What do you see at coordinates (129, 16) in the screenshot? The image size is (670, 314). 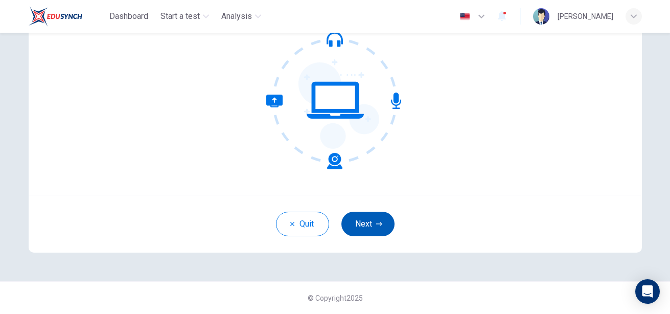 I see `span: Dashboard` at bounding box center [129, 16].